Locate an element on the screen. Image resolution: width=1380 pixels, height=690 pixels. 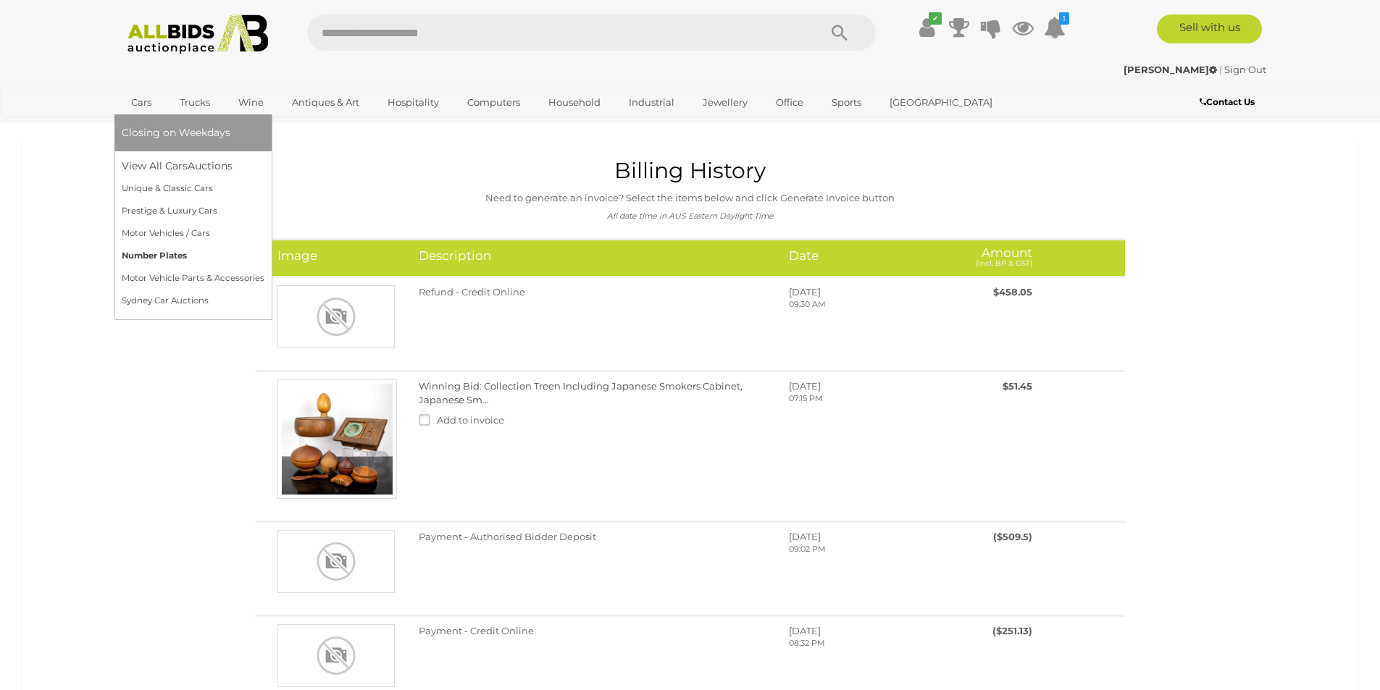
a: Cars is located at coordinates (141, 102).